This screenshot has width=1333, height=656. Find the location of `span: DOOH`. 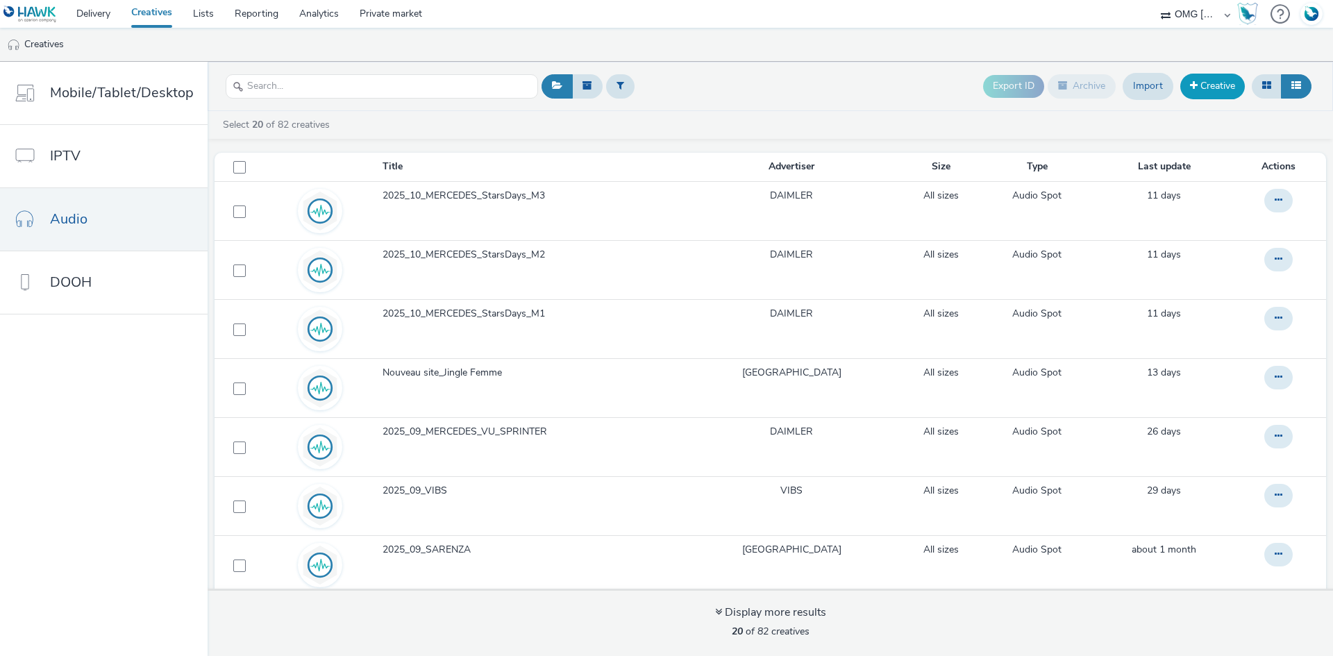

span: DOOH is located at coordinates (71, 282).